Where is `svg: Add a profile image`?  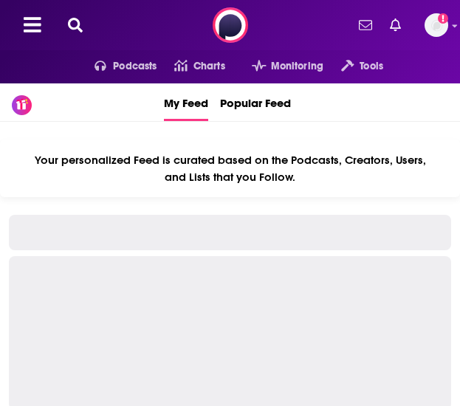
svg: Add a profile image is located at coordinates (443, 18).